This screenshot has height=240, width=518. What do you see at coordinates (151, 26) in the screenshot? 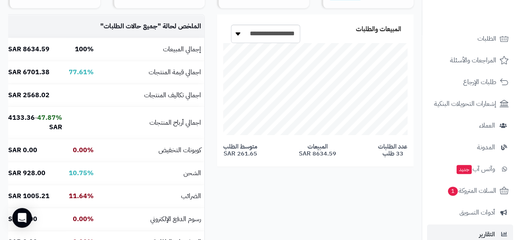
I see `td: الملخص لحالة " "` at bounding box center [151, 26].